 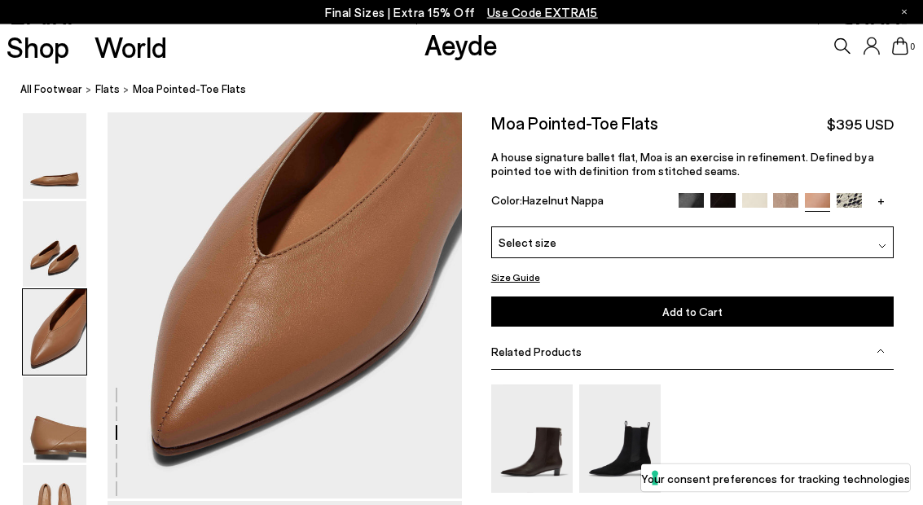 I want to click on a: Shop, so click(x=37, y=46).